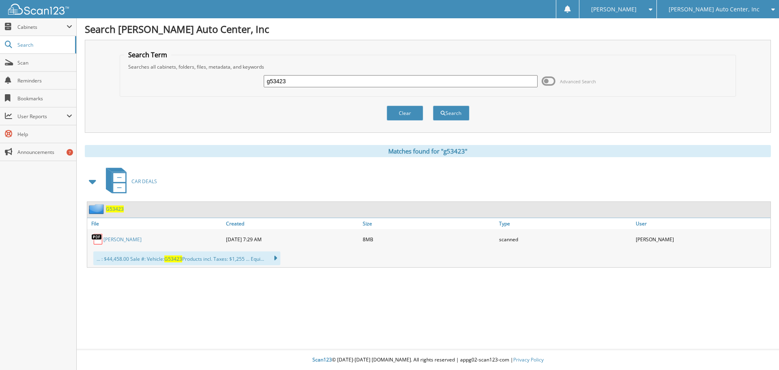 Image resolution: width=779 pixels, height=370 pixels. Describe the element at coordinates (115, 209) in the screenshot. I see `a: G53423` at that location.